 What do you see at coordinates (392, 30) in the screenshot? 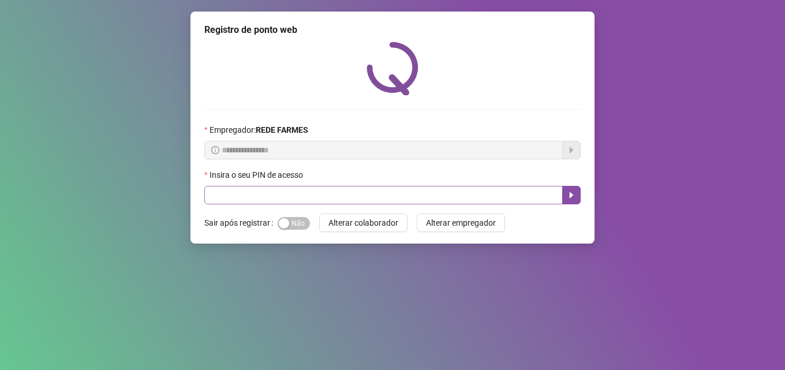
I see `div: Registro de ponto web` at bounding box center [392, 30].